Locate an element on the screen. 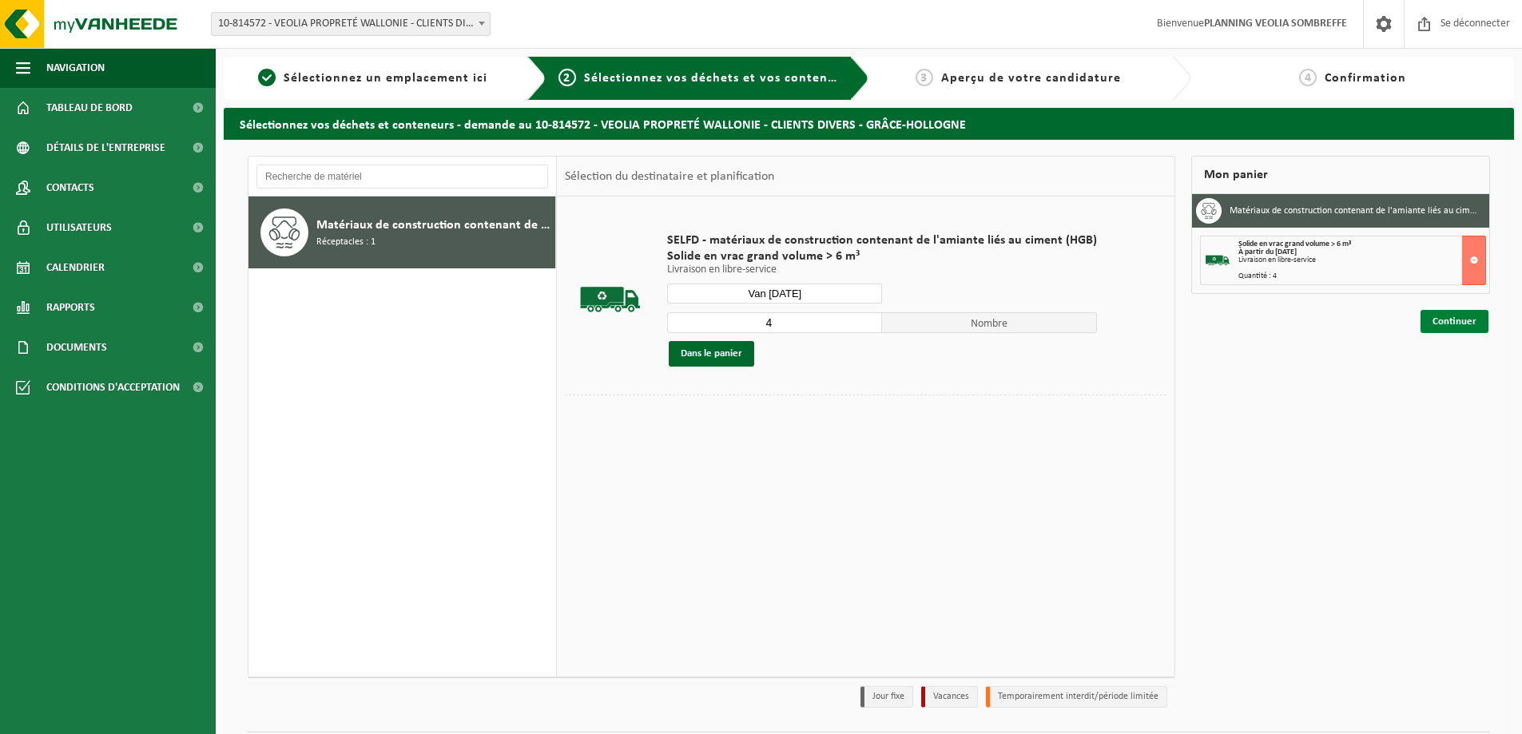  font: PLANNING VEOLIA SOMBREFFE is located at coordinates (1275, 23).